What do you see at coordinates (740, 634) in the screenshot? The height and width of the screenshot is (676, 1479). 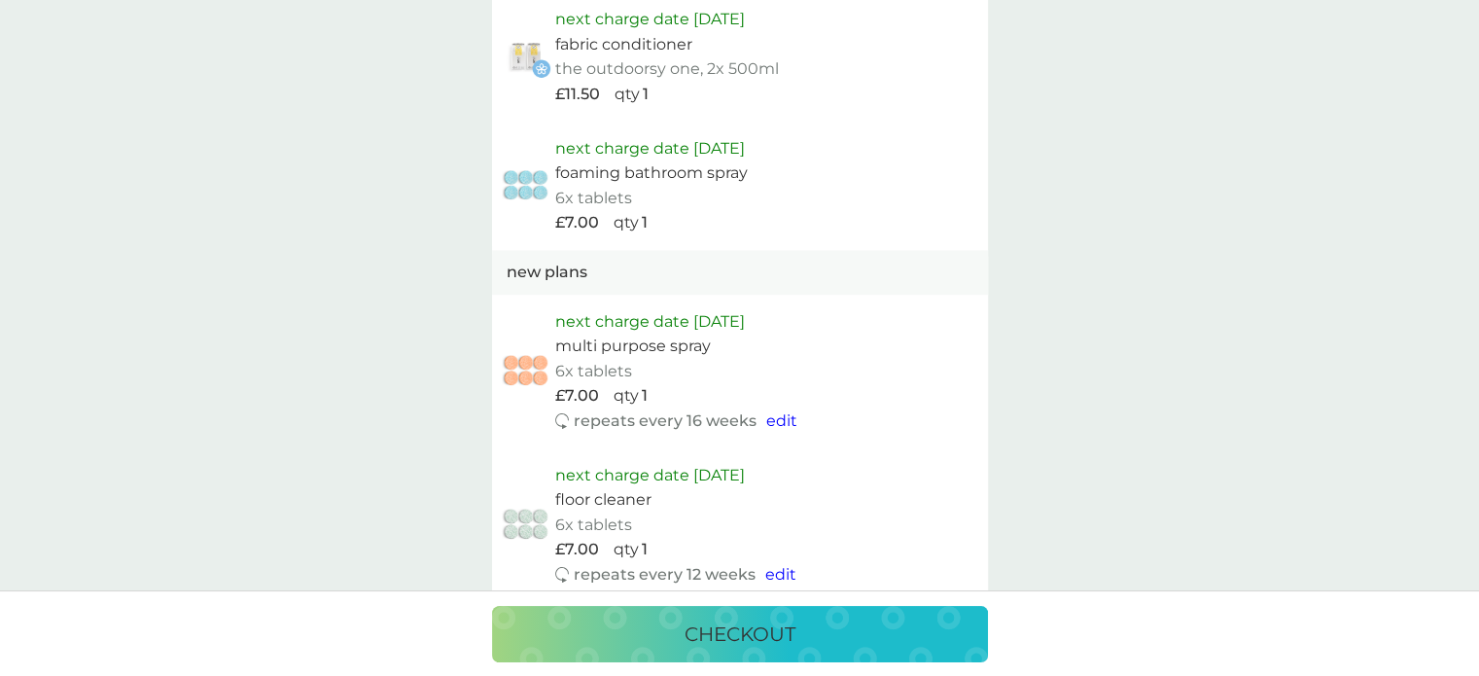 I see `p: checkout` at bounding box center [740, 634].